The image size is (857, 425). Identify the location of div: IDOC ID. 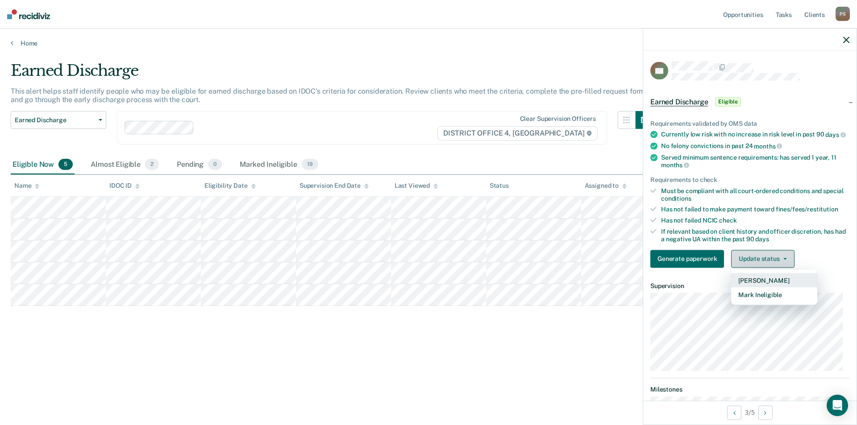
(125, 186).